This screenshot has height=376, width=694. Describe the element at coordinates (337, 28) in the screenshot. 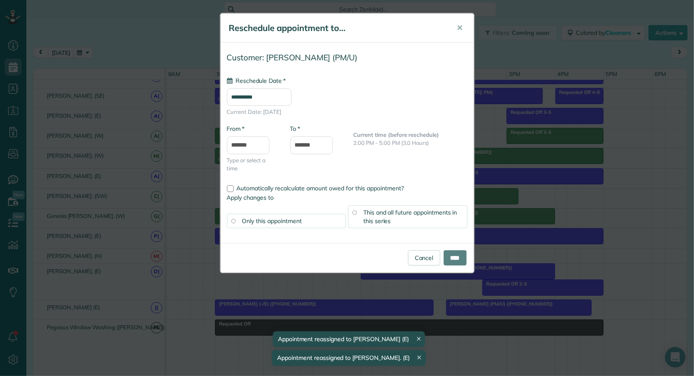

I see `h5: Reschedule appointment to...` at that location.